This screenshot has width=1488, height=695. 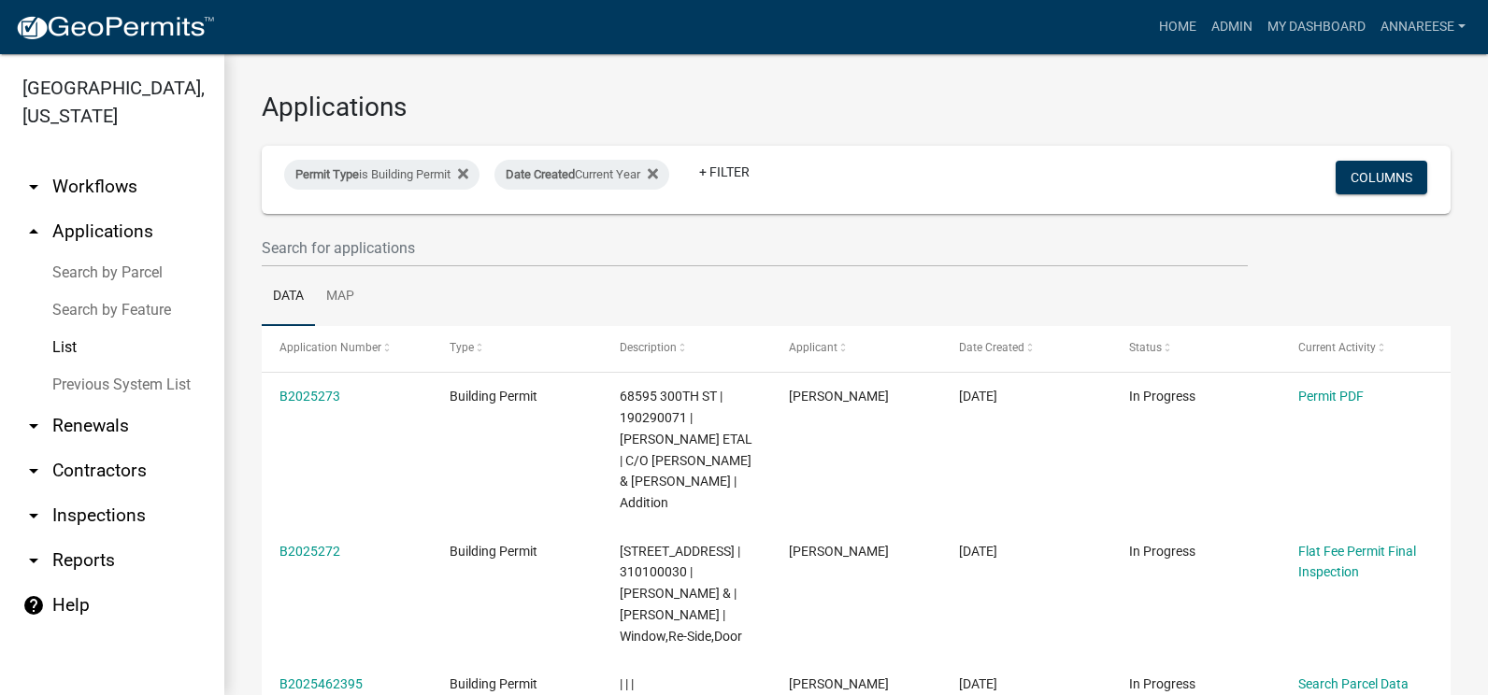 What do you see at coordinates (1353, 684) in the screenshot?
I see `a: Search Parcel Data` at bounding box center [1353, 684].